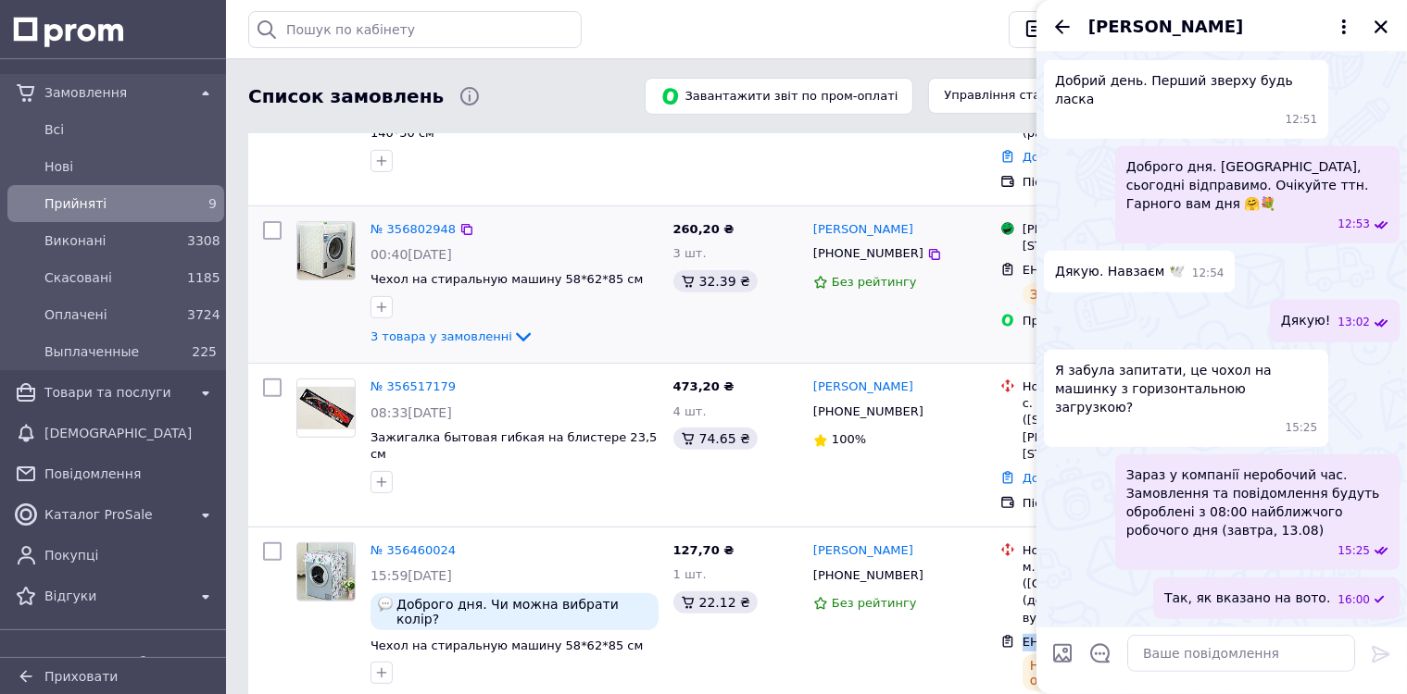 This screenshot has height=694, width=1407. I want to click on span: 13:02 12.08.2025, so click(1353, 322).